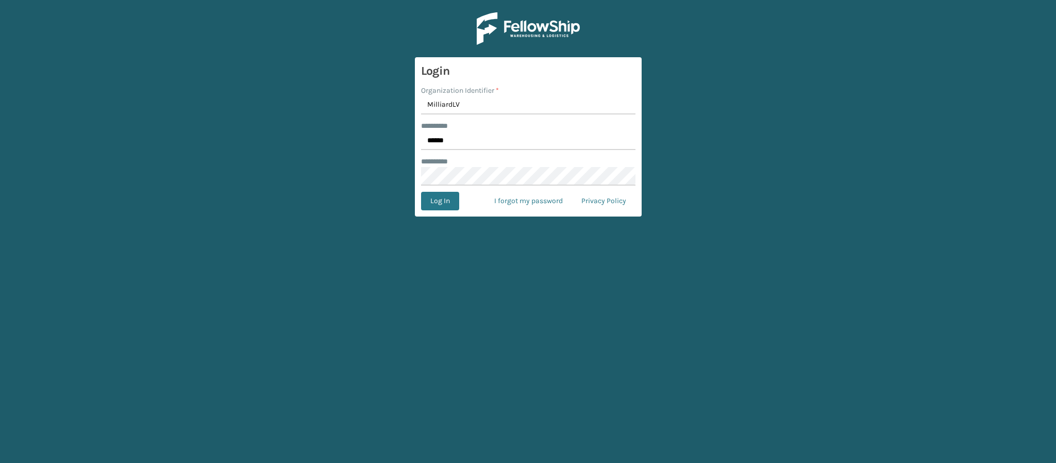  What do you see at coordinates (528, 201) in the screenshot?
I see `a: I forgot my password` at bounding box center [528, 201].